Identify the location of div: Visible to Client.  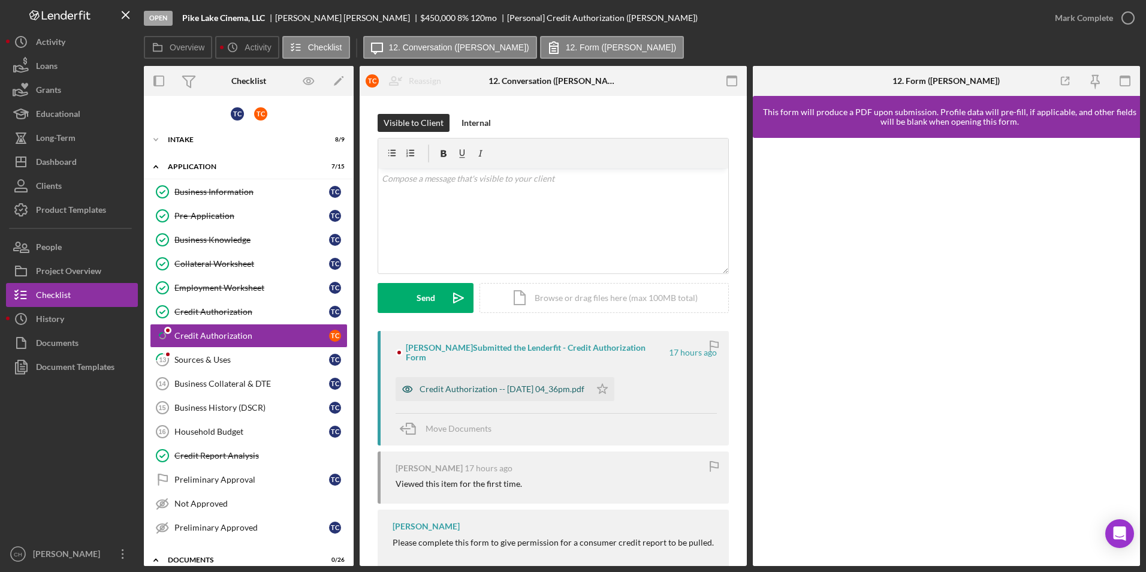
(414, 123).